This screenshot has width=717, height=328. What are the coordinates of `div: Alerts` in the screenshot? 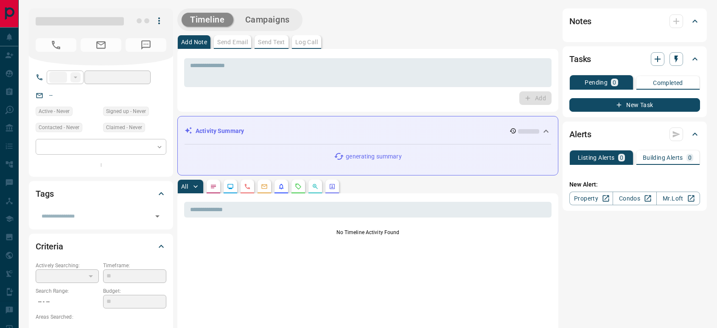 It's located at (635, 134).